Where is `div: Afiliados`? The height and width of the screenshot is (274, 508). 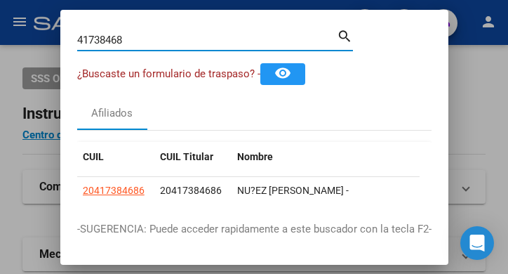 div: Afiliados is located at coordinates (112, 113).